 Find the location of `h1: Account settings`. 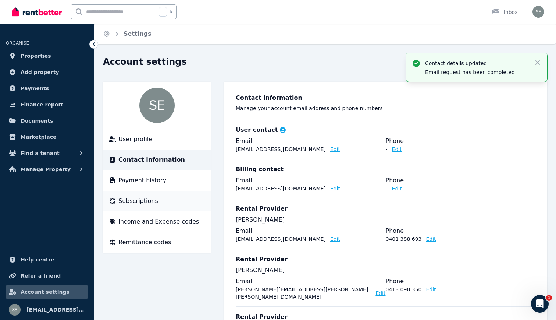

h1: Account settings is located at coordinates (145, 62).